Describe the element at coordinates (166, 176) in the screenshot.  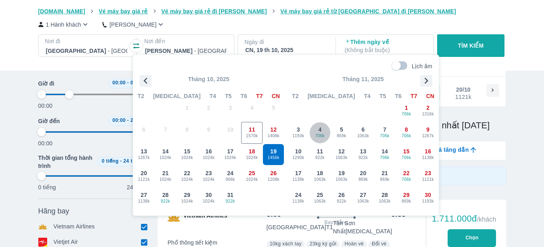
I see `button: 211024k` at that location.